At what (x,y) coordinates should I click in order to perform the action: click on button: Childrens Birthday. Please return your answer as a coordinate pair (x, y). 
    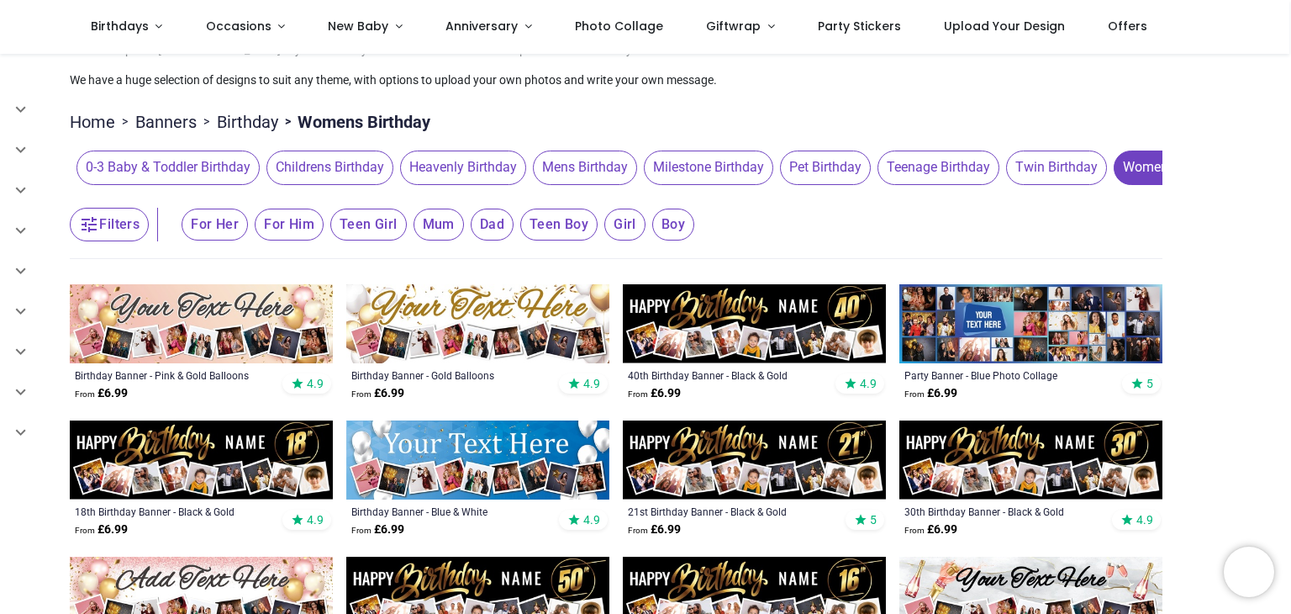
    Looking at the image, I should click on (326, 167).